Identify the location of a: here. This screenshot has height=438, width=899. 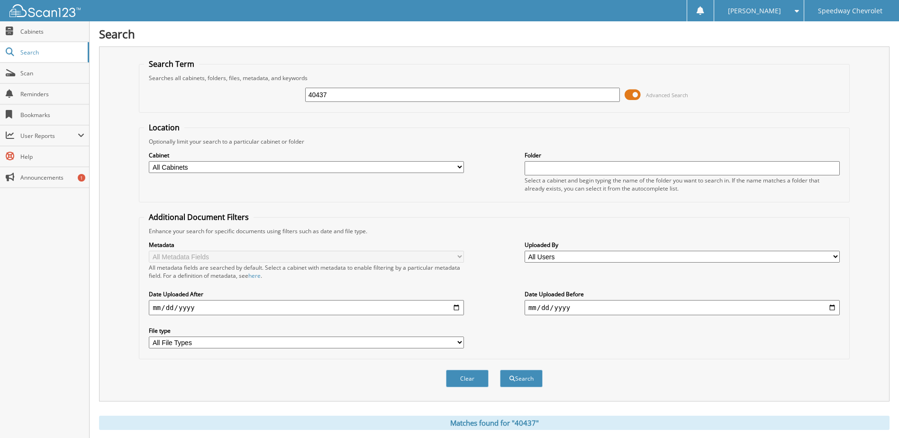
(254, 275).